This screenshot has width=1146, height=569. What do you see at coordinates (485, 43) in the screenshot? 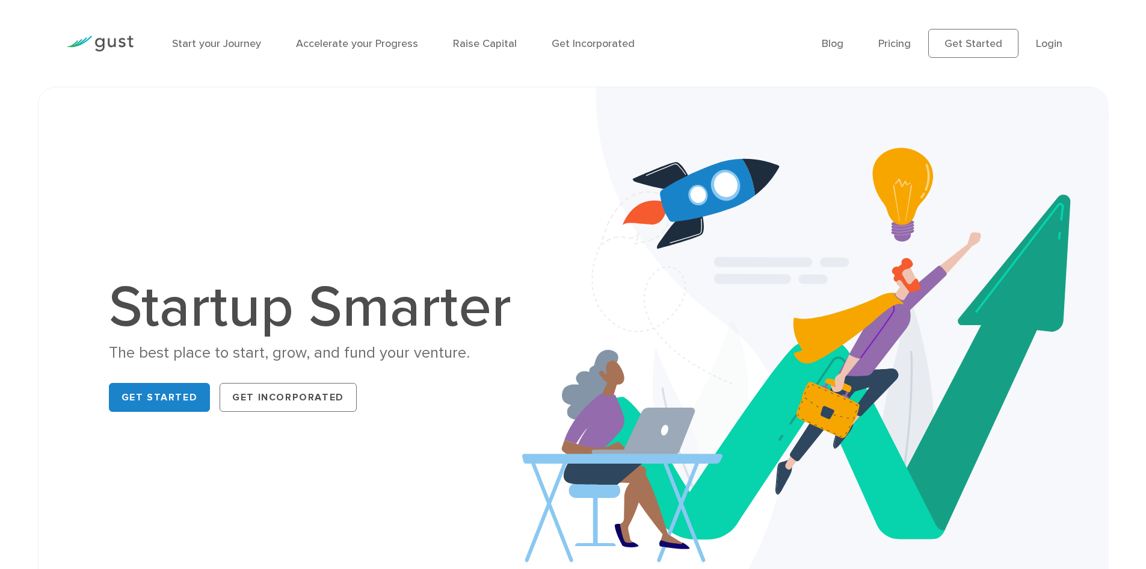
I see `a: Raise Capital` at bounding box center [485, 43].